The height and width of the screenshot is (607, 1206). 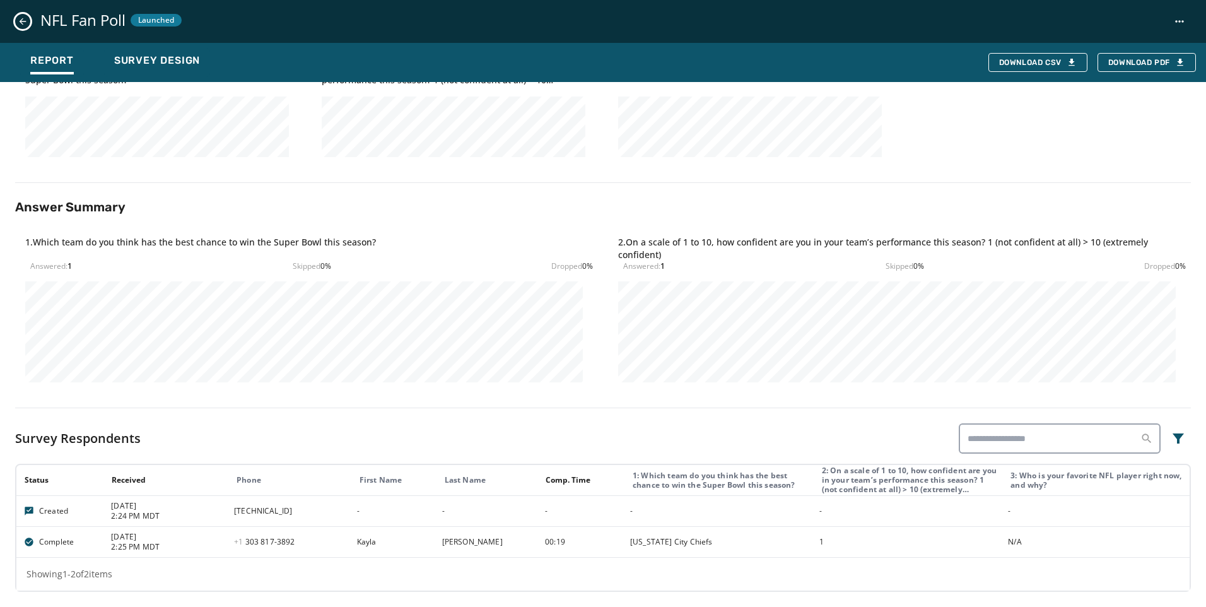 What do you see at coordinates (52, 61) in the screenshot?
I see `span: Report` at bounding box center [52, 61].